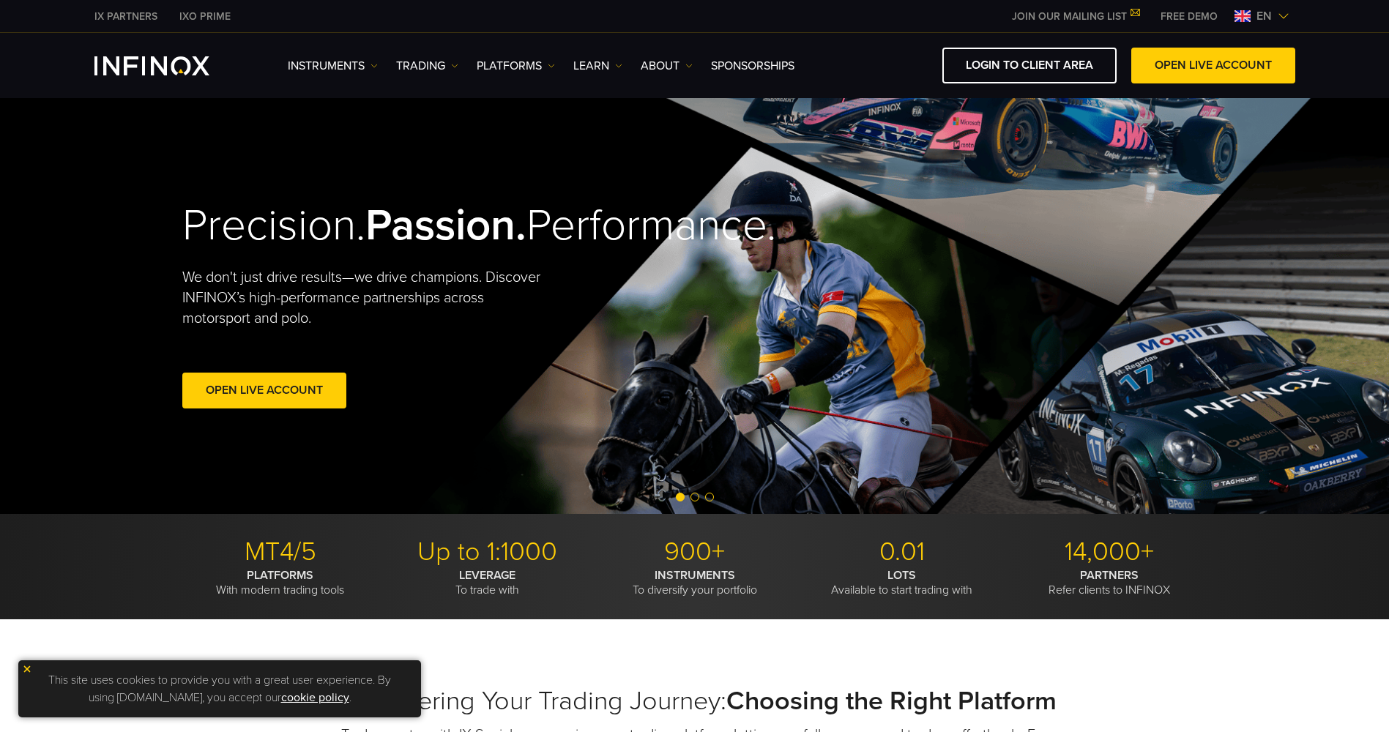 The width and height of the screenshot is (1389, 732). What do you see at coordinates (488, 583) in the screenshot?
I see `p: To trade with` at bounding box center [488, 583].